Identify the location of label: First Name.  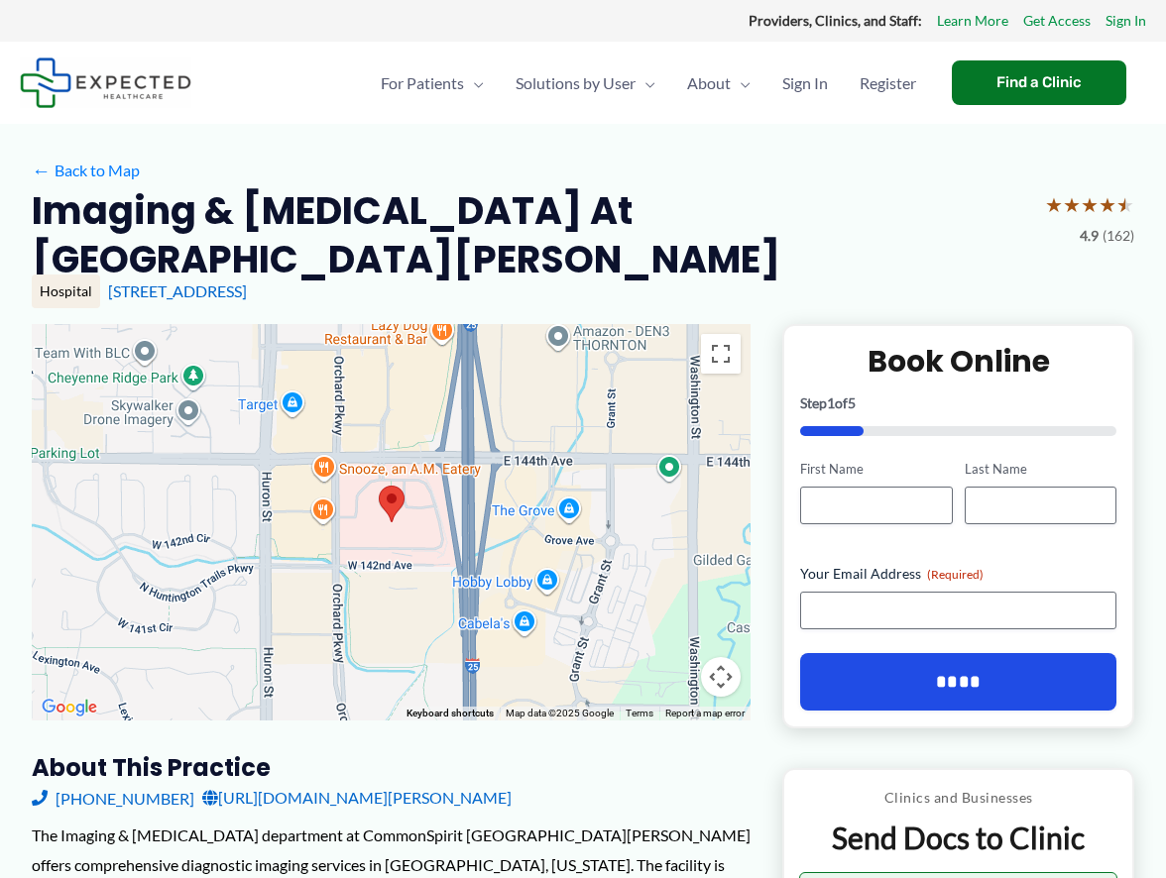
(875, 469).